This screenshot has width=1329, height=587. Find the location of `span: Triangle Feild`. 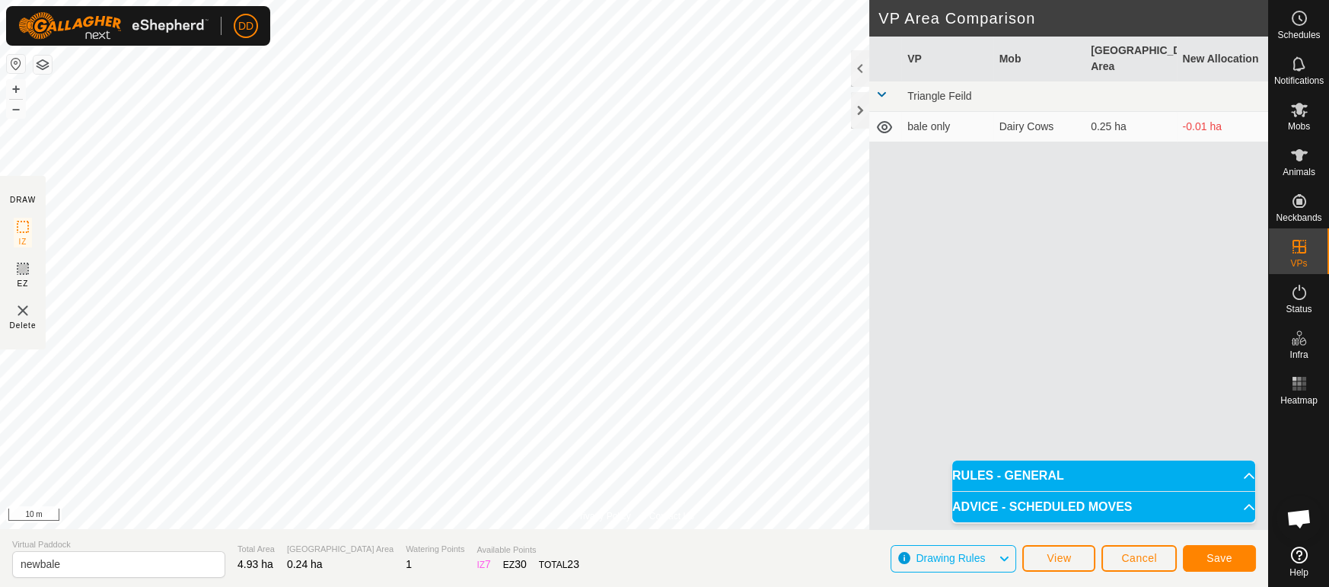

span: Triangle Feild is located at coordinates (939, 96).